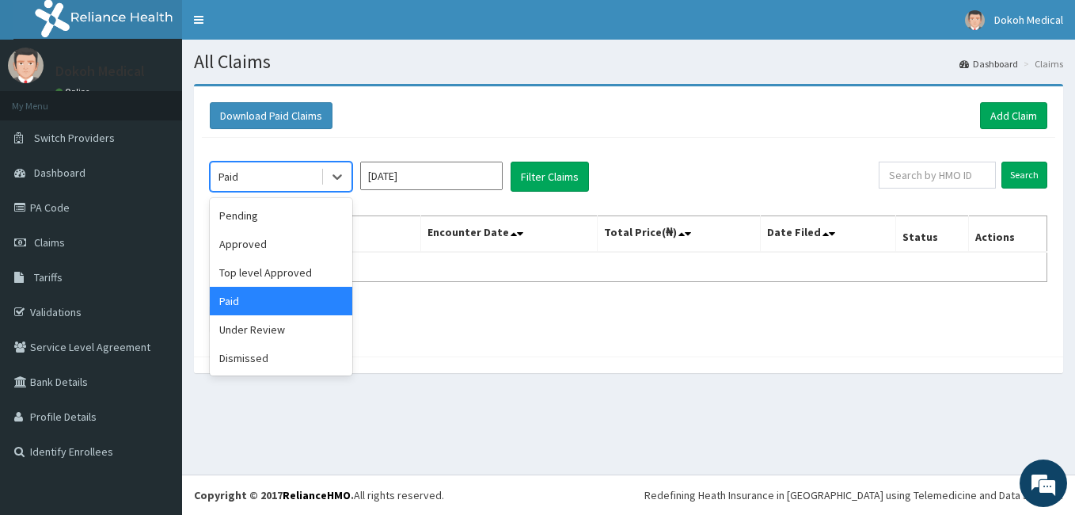 This screenshot has height=515, width=1075. Describe the element at coordinates (281, 244) in the screenshot. I see `div: Approved` at that location.